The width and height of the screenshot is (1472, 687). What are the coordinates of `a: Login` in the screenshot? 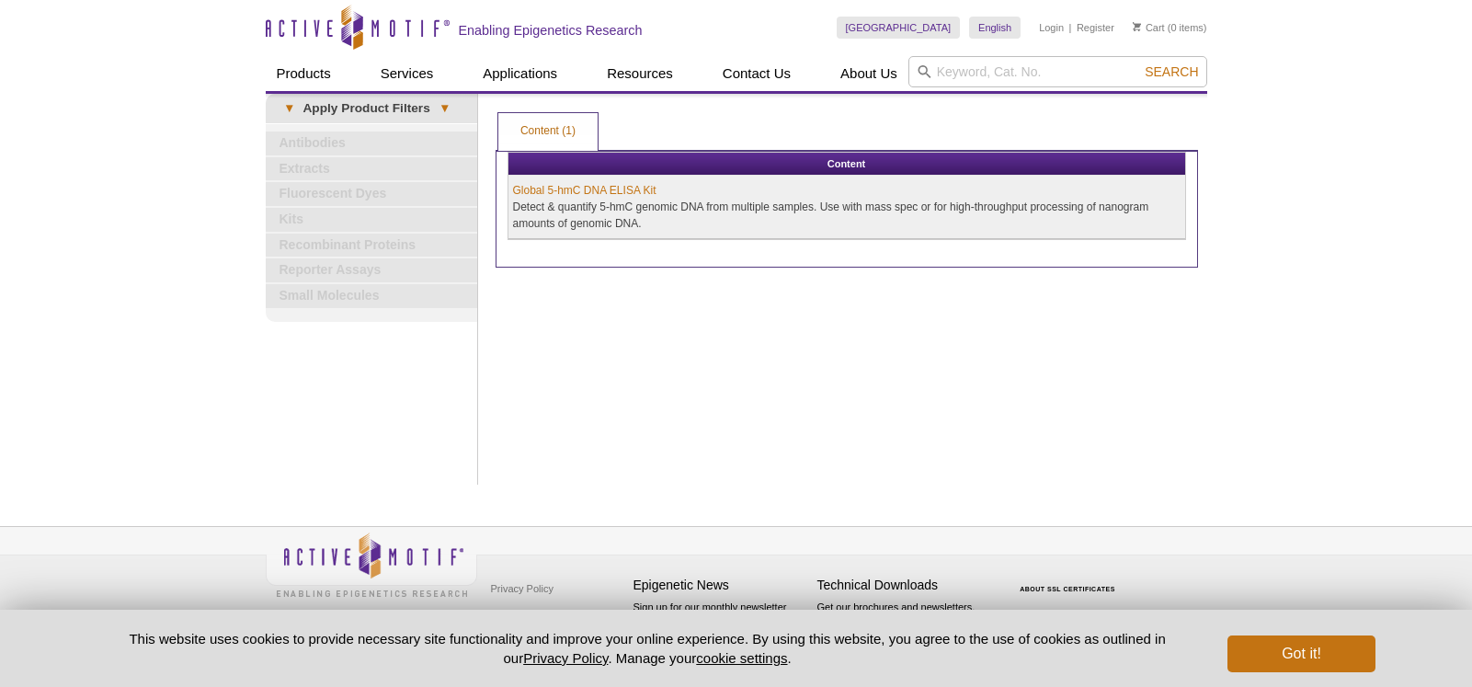 It's located at (1051, 28).